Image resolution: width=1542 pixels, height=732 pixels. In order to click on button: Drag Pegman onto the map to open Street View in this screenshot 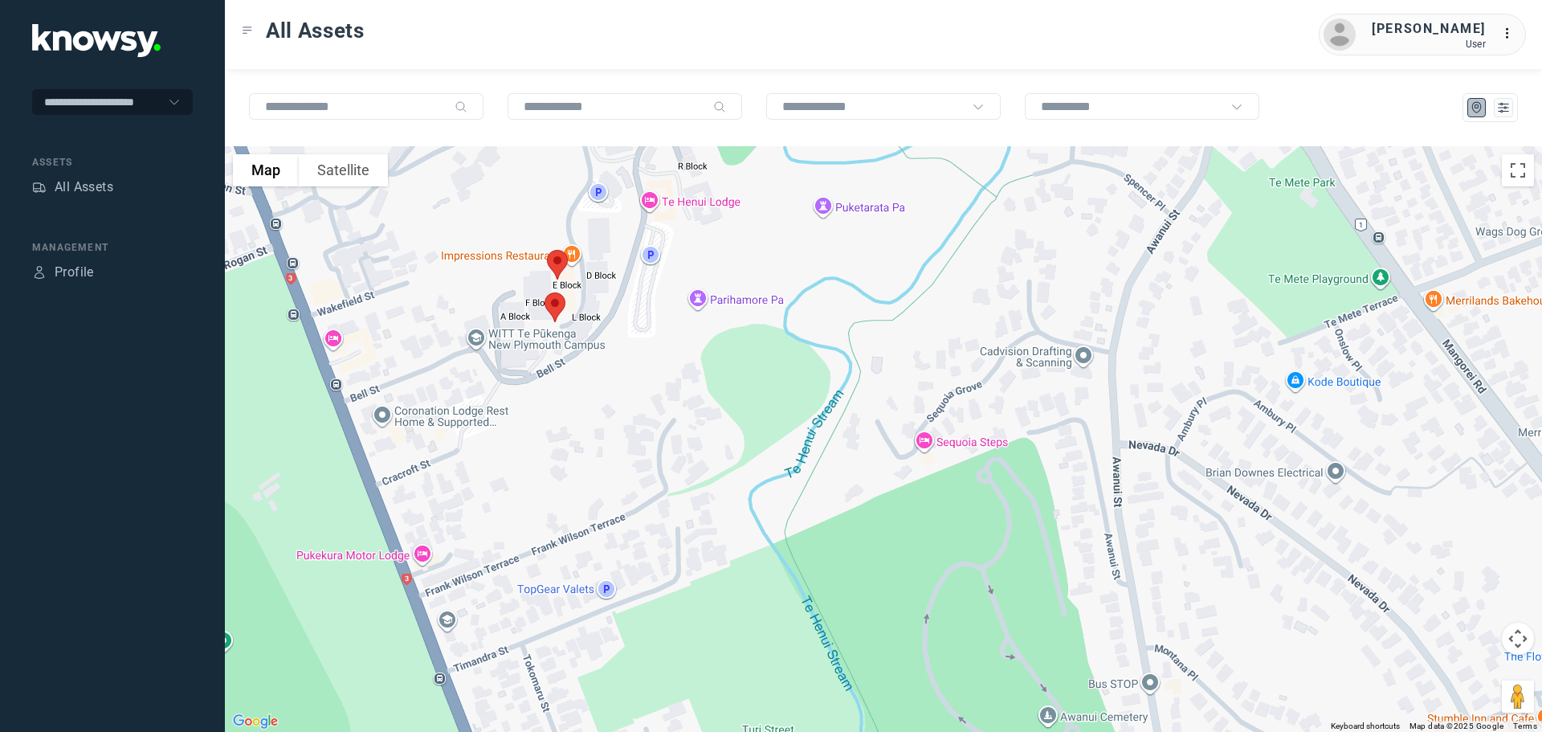, I will do `click(1518, 696)`.